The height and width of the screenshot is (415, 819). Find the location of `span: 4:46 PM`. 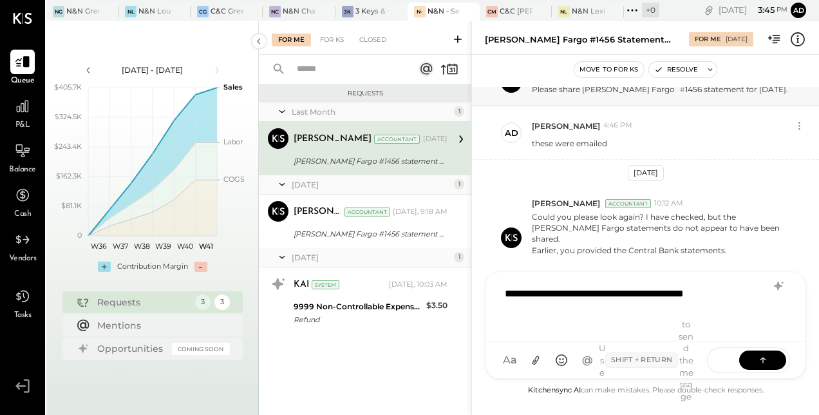

span: 4:46 PM is located at coordinates (617, 126).